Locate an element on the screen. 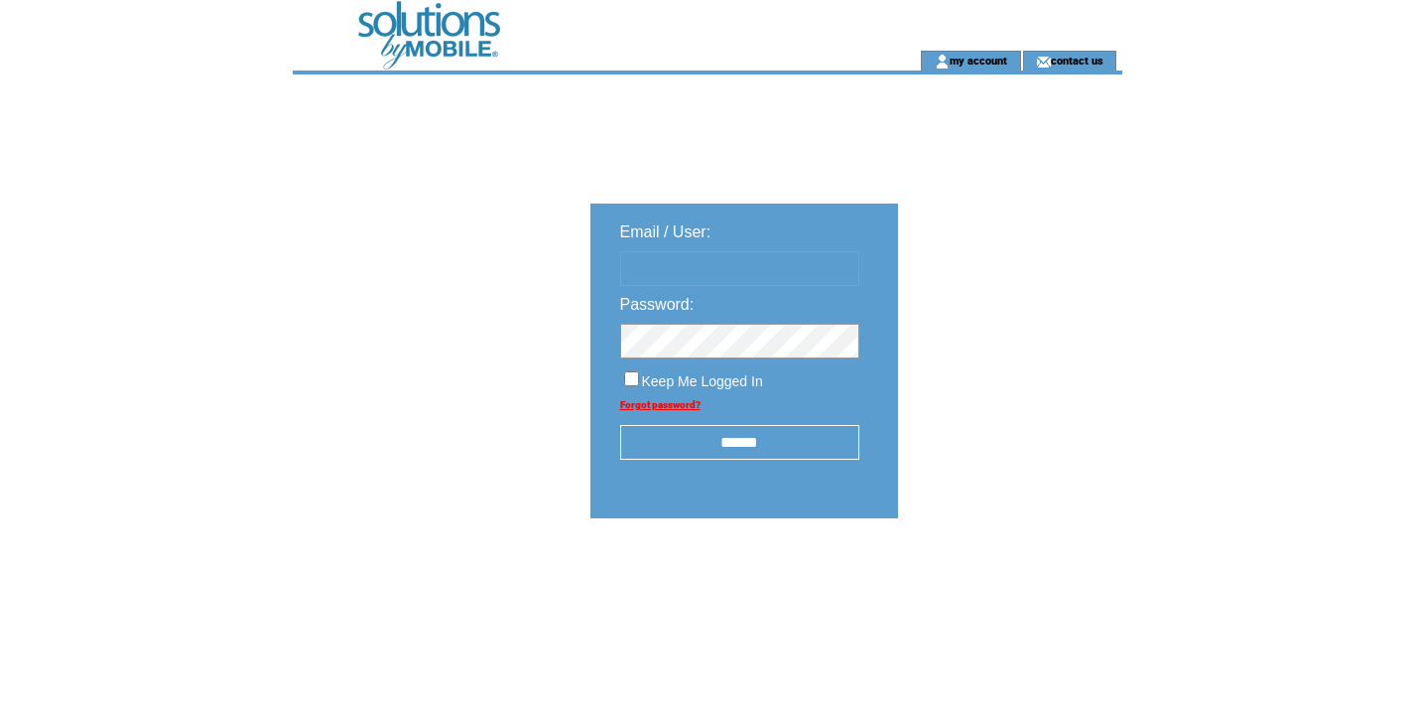 This screenshot has width=1414, height=711. img: transparent.png;jsessionid=9F066278D6521F830F7AA7535EB2D5A5 is located at coordinates (1005, 580).